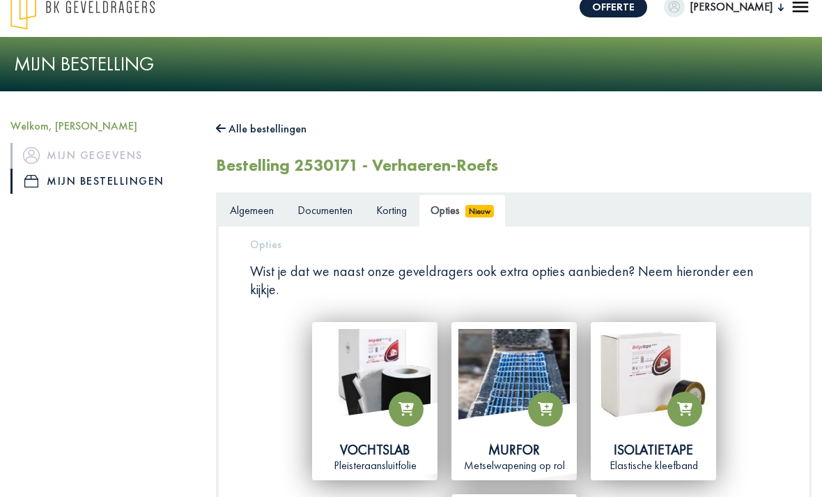 This screenshot has width=822, height=497. I want to click on span: Korting, so click(391, 210).